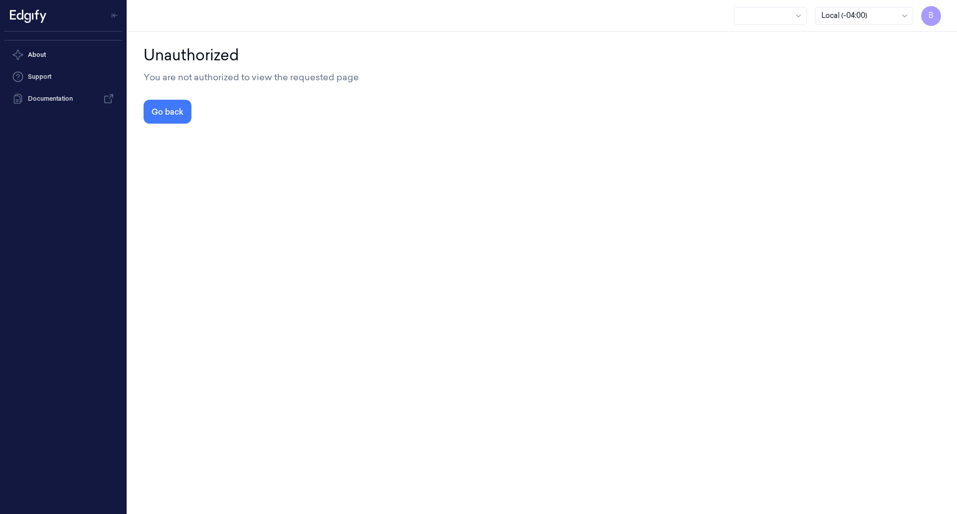 This screenshot has width=957, height=514. I want to click on span: B, so click(931, 16).